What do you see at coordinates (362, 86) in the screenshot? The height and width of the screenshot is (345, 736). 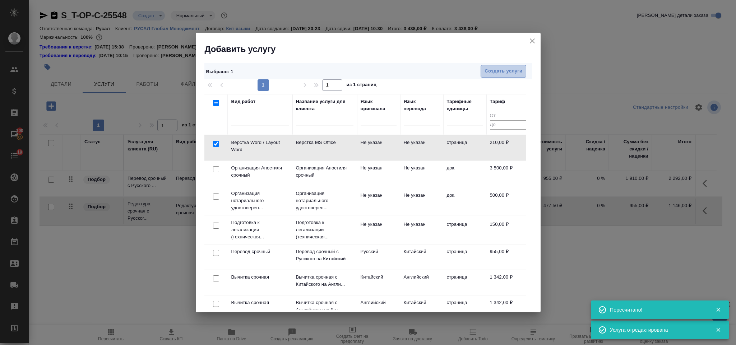 I see `span: из 1 страниц` at bounding box center [362, 86].